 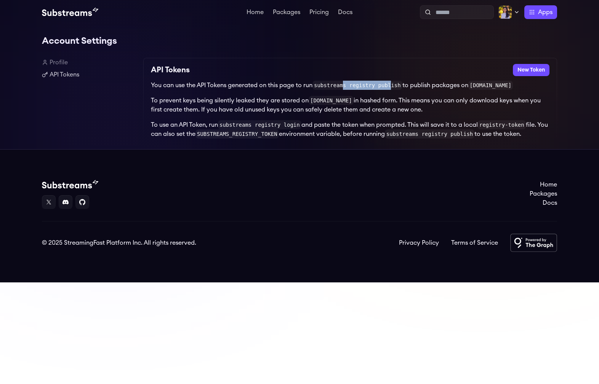 I want to click on img: Powered by The Graph, so click(x=533, y=243).